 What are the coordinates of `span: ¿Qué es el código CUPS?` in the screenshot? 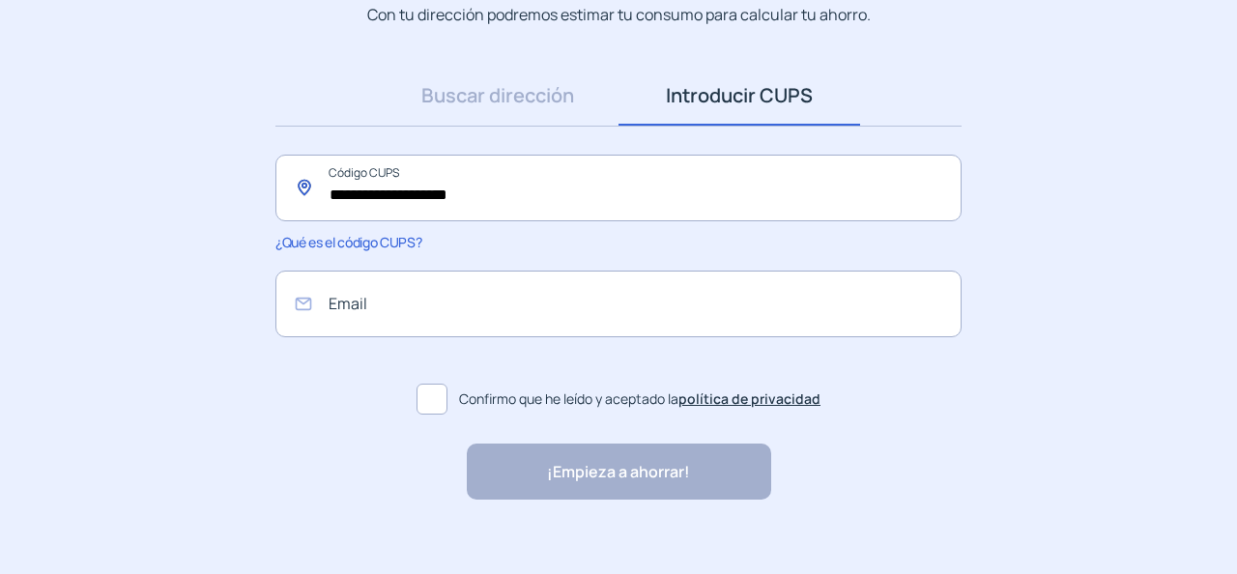 It's located at (348, 242).